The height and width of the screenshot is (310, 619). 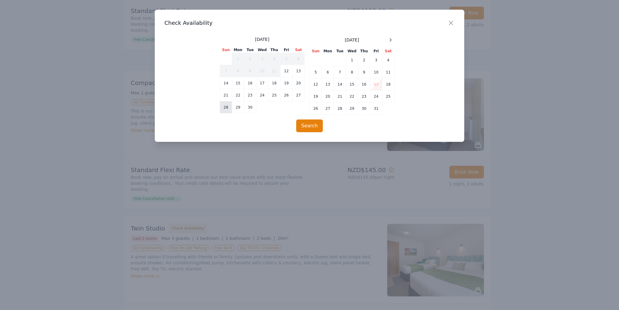 I want to click on button: Search, so click(x=310, y=126).